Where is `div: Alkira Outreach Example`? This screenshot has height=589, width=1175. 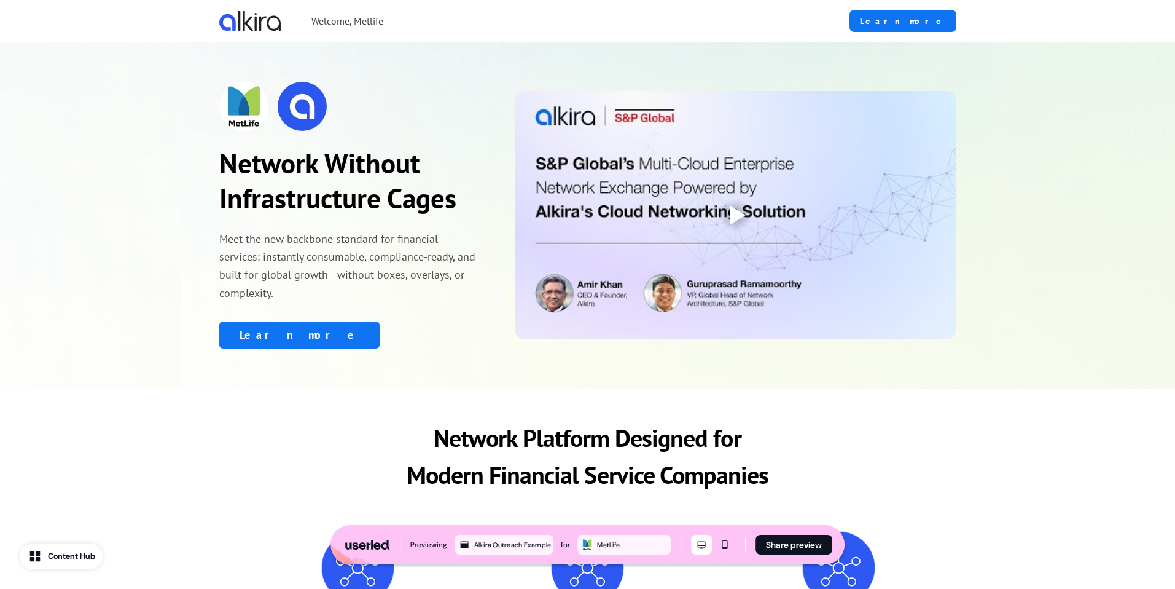 div: Alkira Outreach Example is located at coordinates (513, 544).